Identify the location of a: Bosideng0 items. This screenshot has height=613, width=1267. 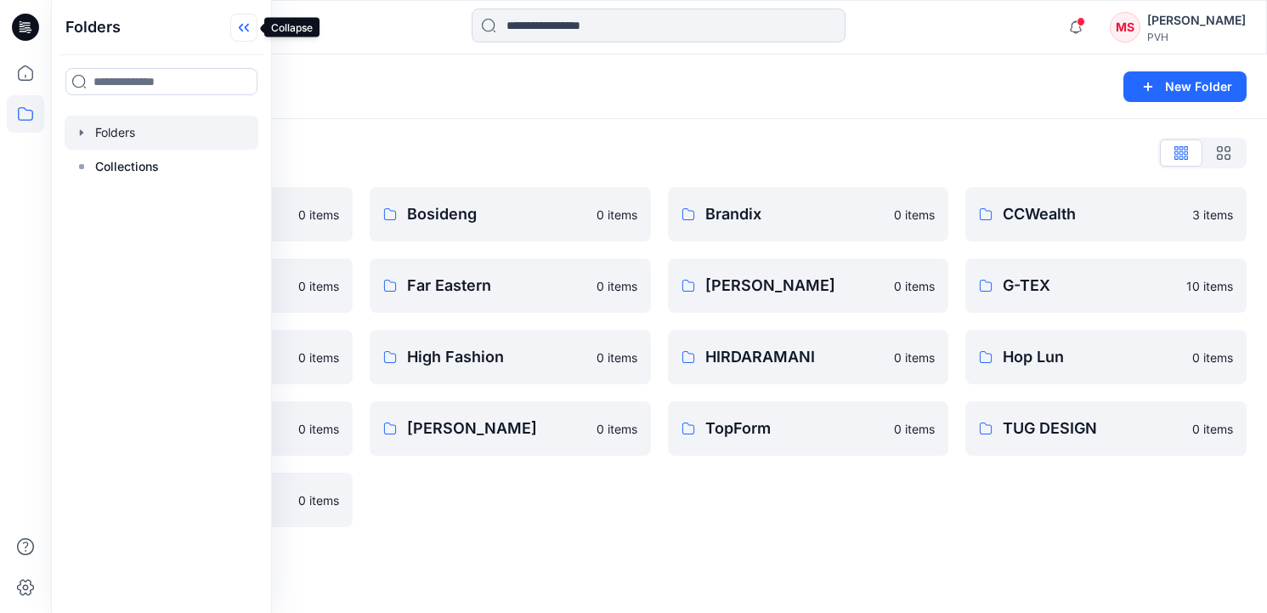
(510, 214).